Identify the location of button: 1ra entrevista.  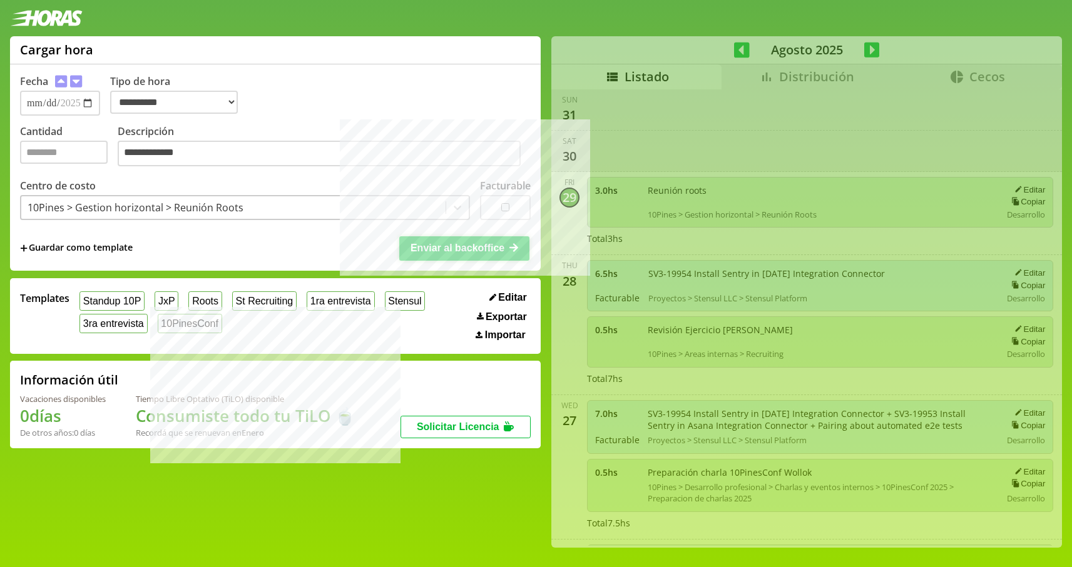
(340, 301).